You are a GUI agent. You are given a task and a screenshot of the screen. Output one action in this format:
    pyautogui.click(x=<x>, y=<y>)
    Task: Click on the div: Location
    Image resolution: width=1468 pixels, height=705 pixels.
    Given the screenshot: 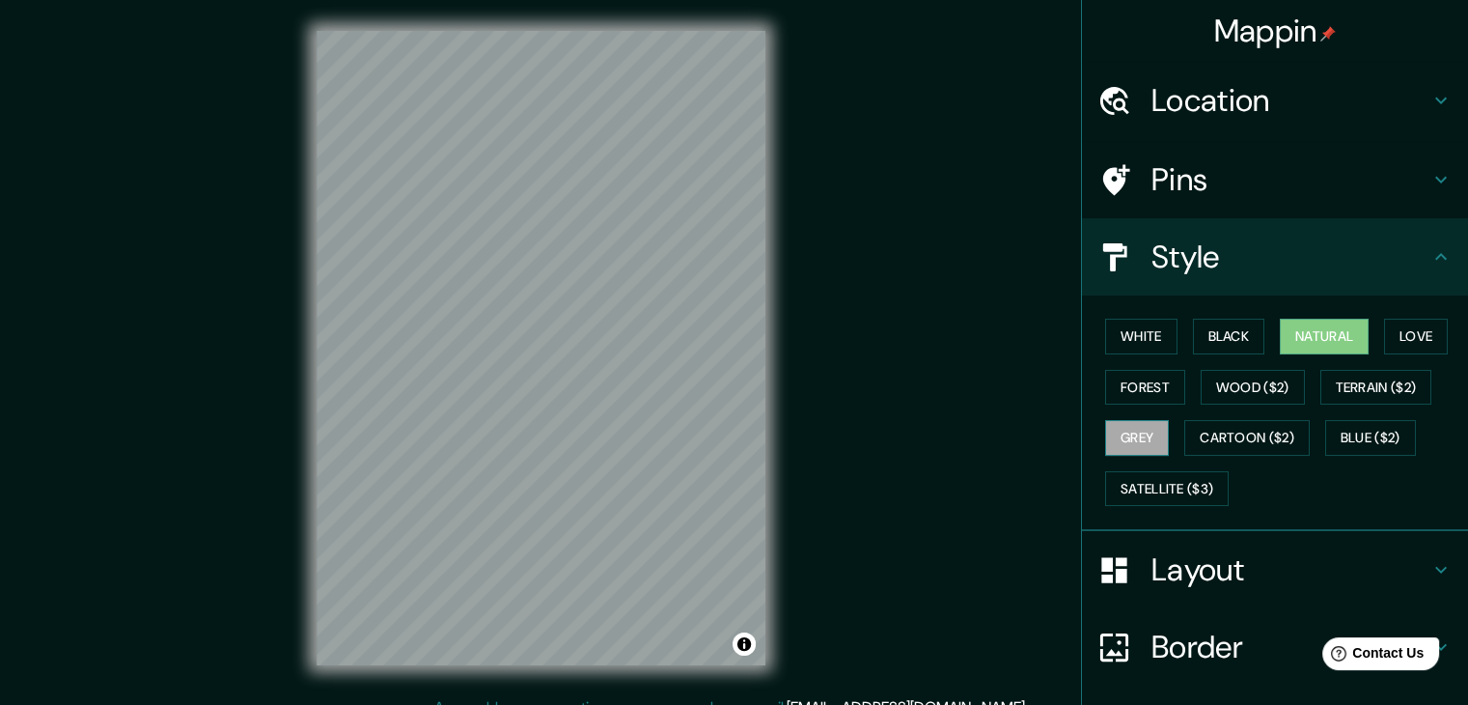 What is the action you would take?
    pyautogui.click(x=1275, y=100)
    